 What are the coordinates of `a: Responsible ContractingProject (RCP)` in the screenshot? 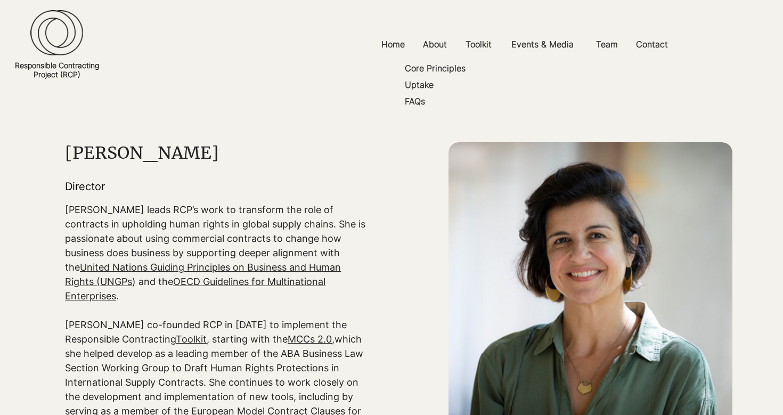 It's located at (57, 70).